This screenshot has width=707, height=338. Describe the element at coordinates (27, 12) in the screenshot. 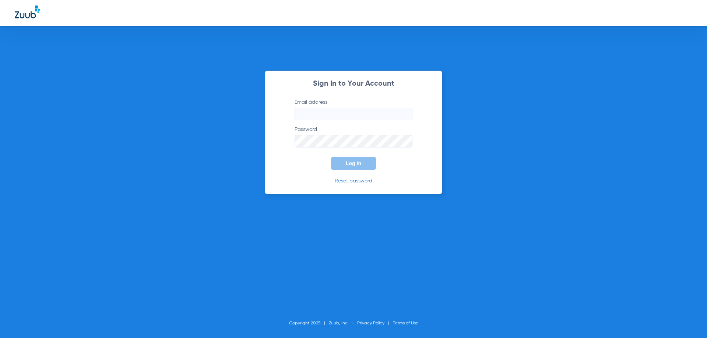

I see `img: Zuub Logo` at that location.